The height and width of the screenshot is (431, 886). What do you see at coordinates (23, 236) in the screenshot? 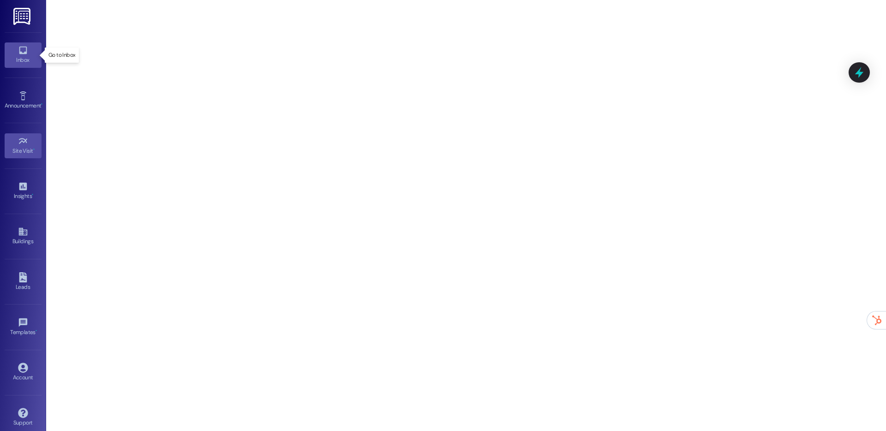
I see `a: Buildings` at bounding box center [23, 236].